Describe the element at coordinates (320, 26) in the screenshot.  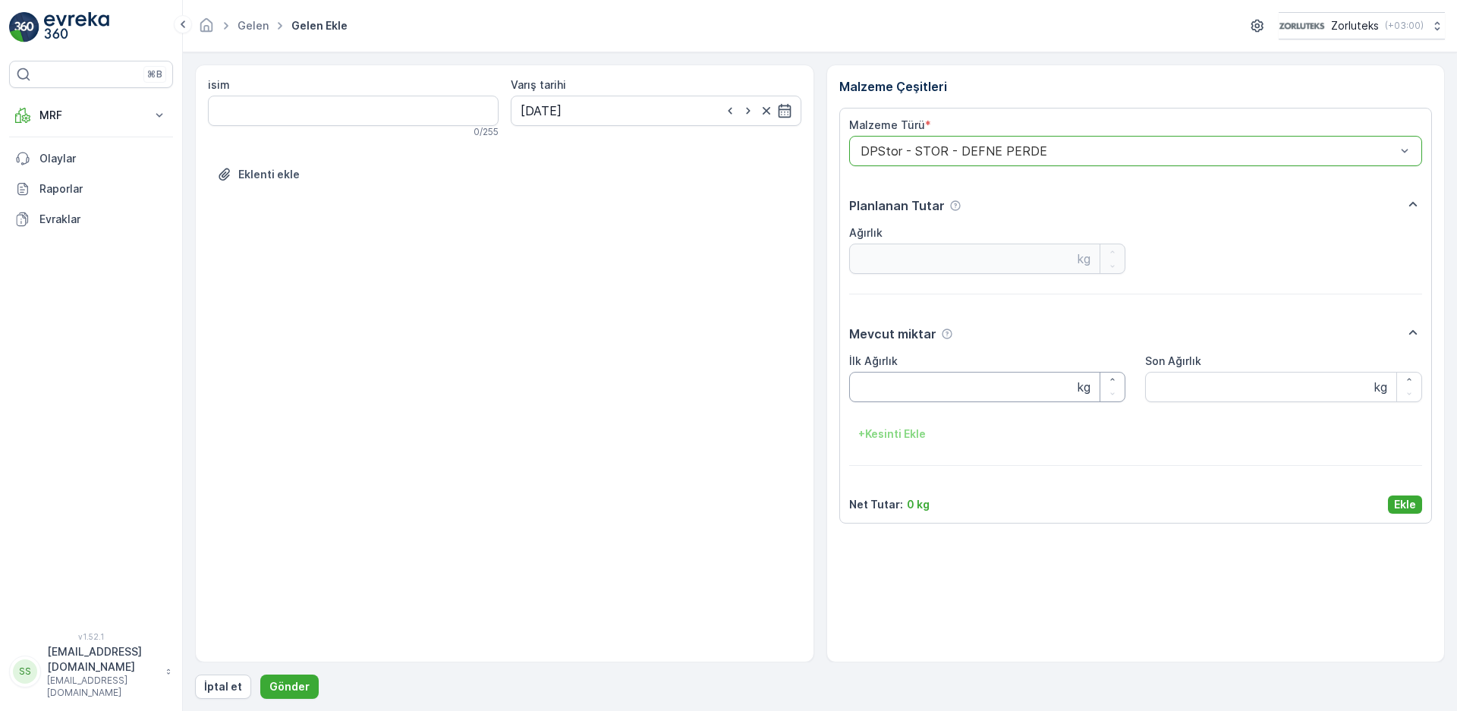
I see `span: Gelen ekle` at that location.